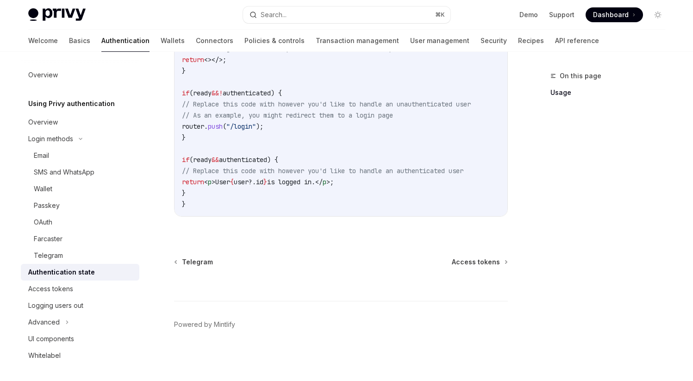 The height and width of the screenshot is (381, 693). What do you see at coordinates (215, 126) in the screenshot?
I see `span: push` at bounding box center [215, 126].